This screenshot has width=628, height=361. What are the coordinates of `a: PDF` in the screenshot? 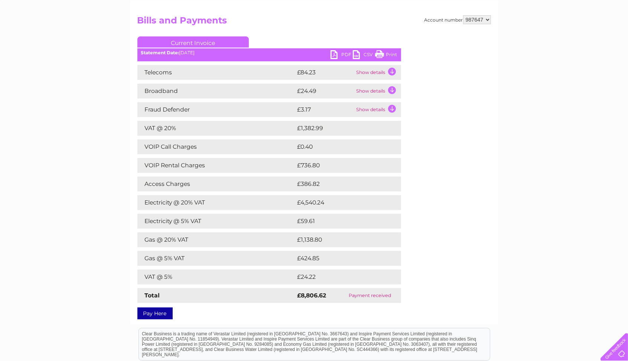 It's located at (342, 55).